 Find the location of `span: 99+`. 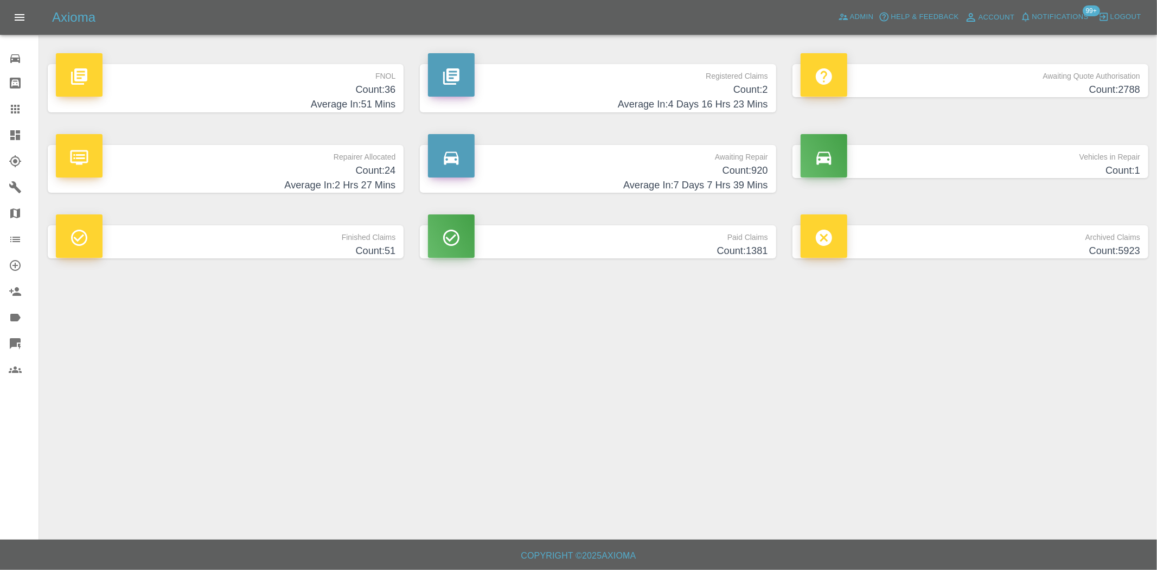

span: 99+ is located at coordinates (1092, 11).